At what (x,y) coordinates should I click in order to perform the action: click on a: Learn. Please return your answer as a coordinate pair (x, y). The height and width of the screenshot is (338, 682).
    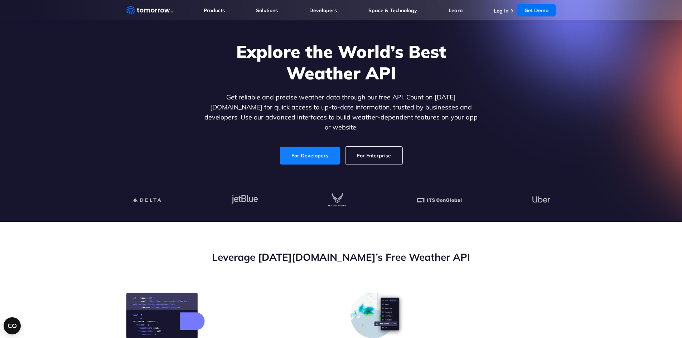
    Looking at the image, I should click on (456, 10).